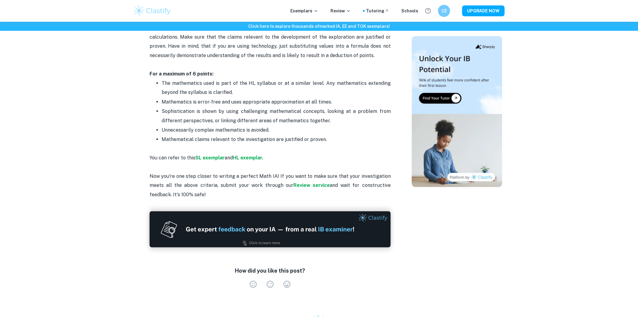 This screenshot has height=317, width=638. I want to click on span: Mathematics is error-free and uses appropriate approximation at all times., so click(247, 102).